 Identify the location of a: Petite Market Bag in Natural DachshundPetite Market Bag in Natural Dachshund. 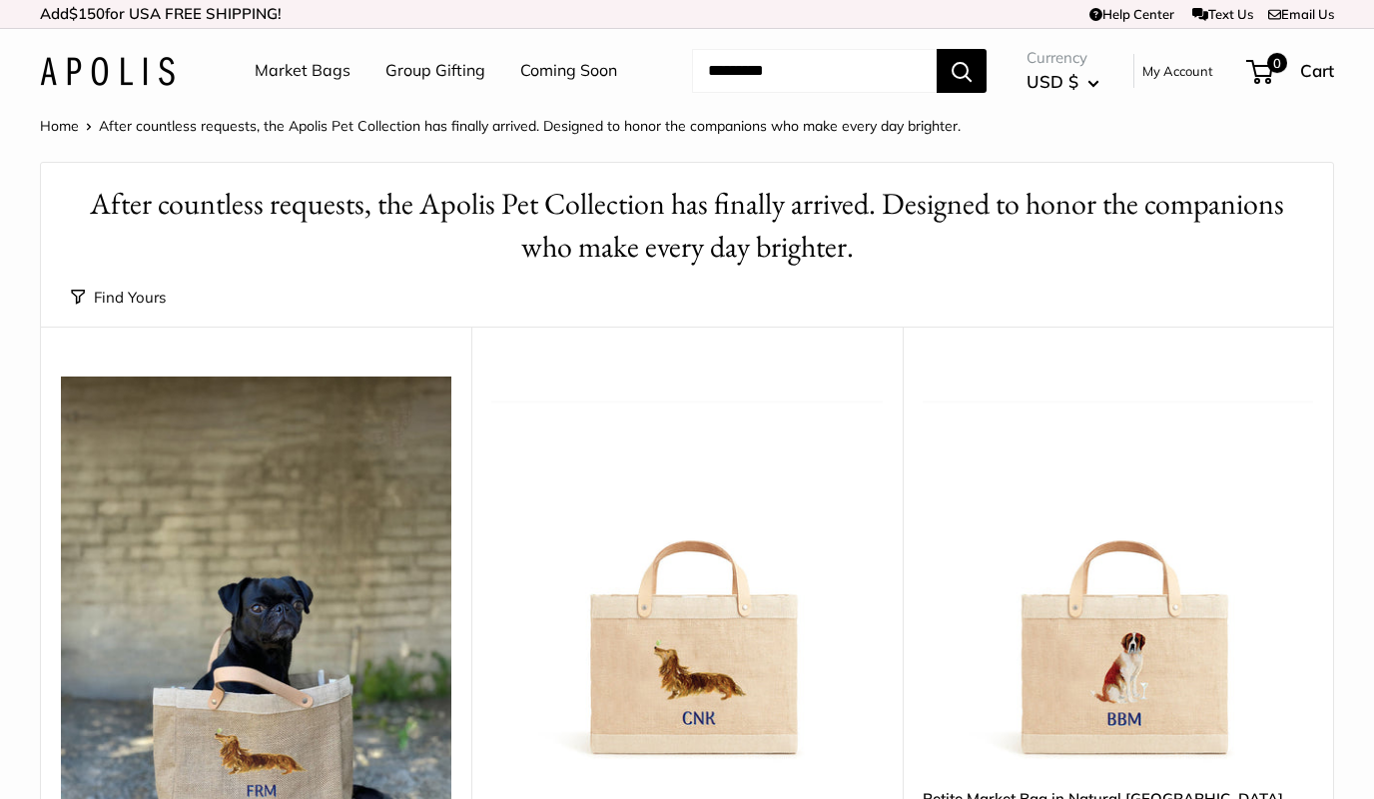
(686, 571).